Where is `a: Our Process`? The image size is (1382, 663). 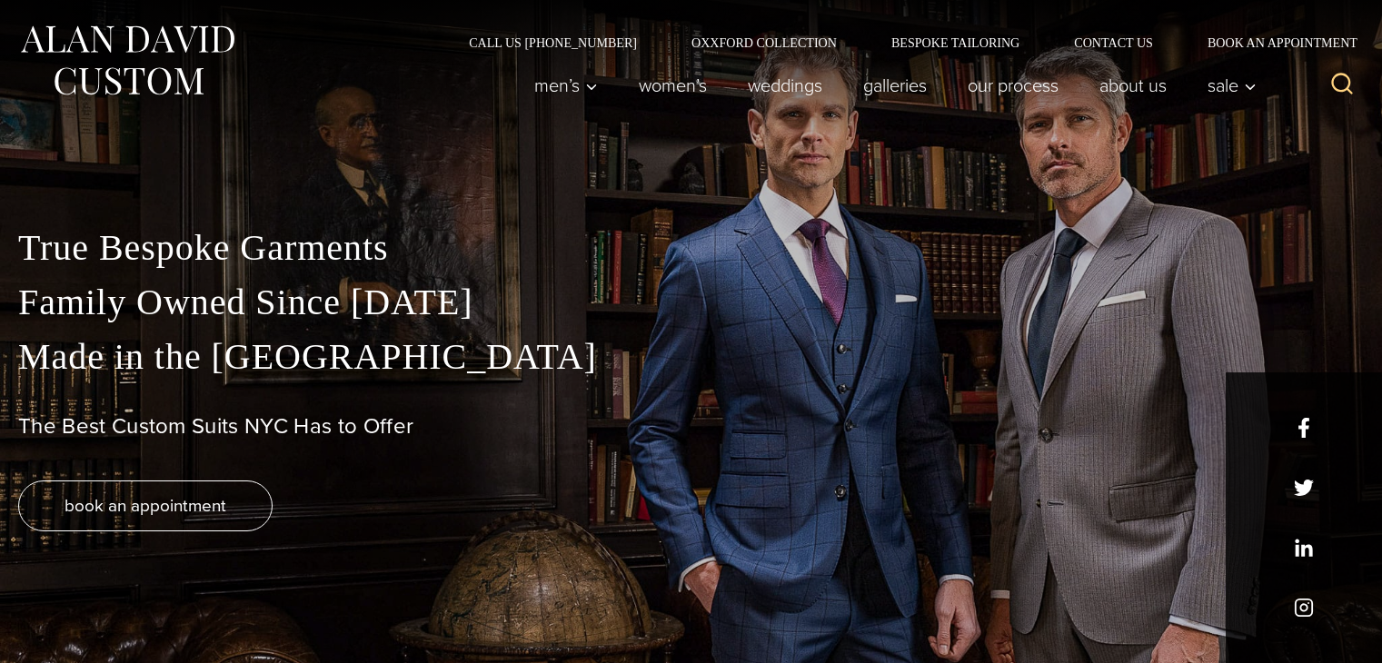 a: Our Process is located at coordinates (1013, 85).